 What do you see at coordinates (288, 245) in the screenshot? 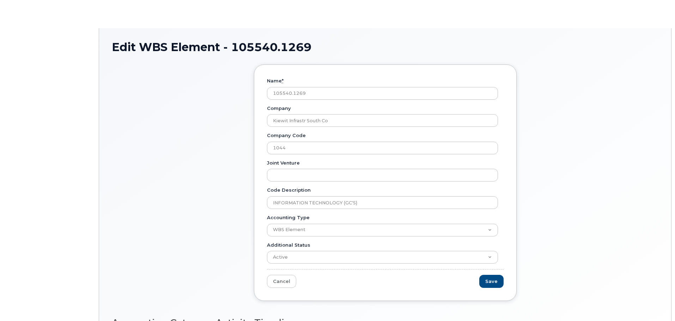
I see `label: Additional Status` at bounding box center [288, 245].